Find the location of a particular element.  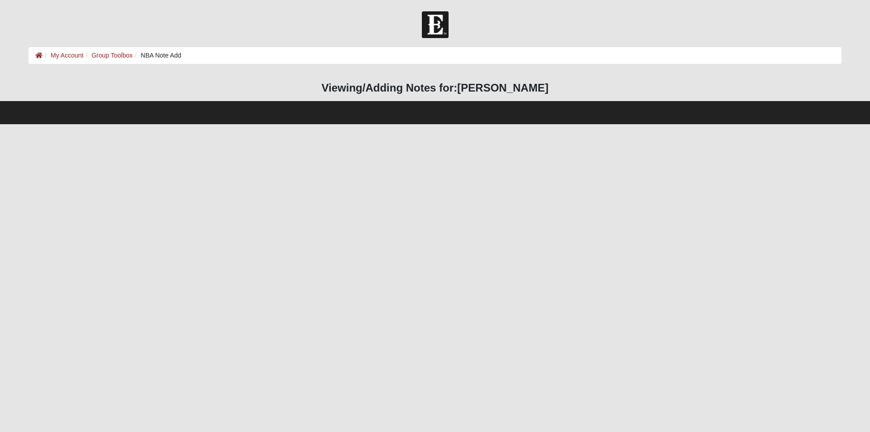

h3: Viewing/Adding Notes for: is located at coordinates (435, 88).